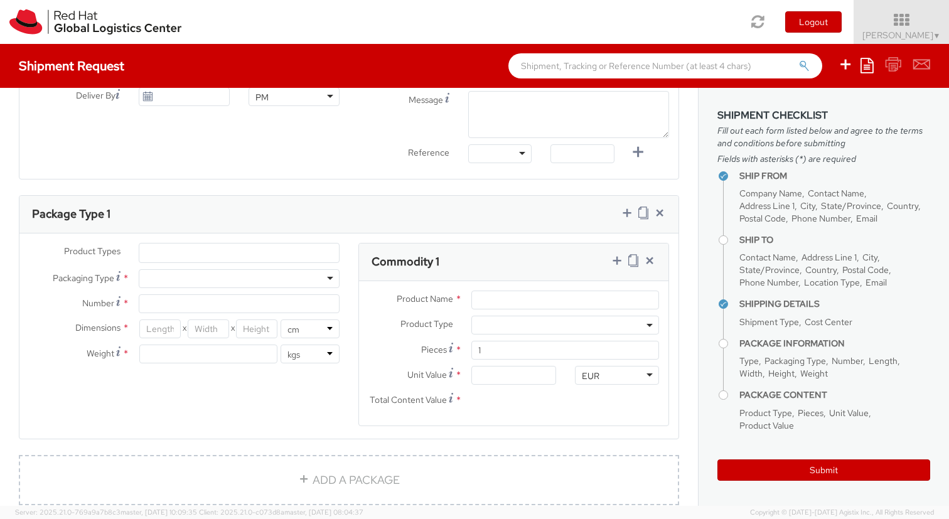  I want to click on span: Product Name, so click(425, 299).